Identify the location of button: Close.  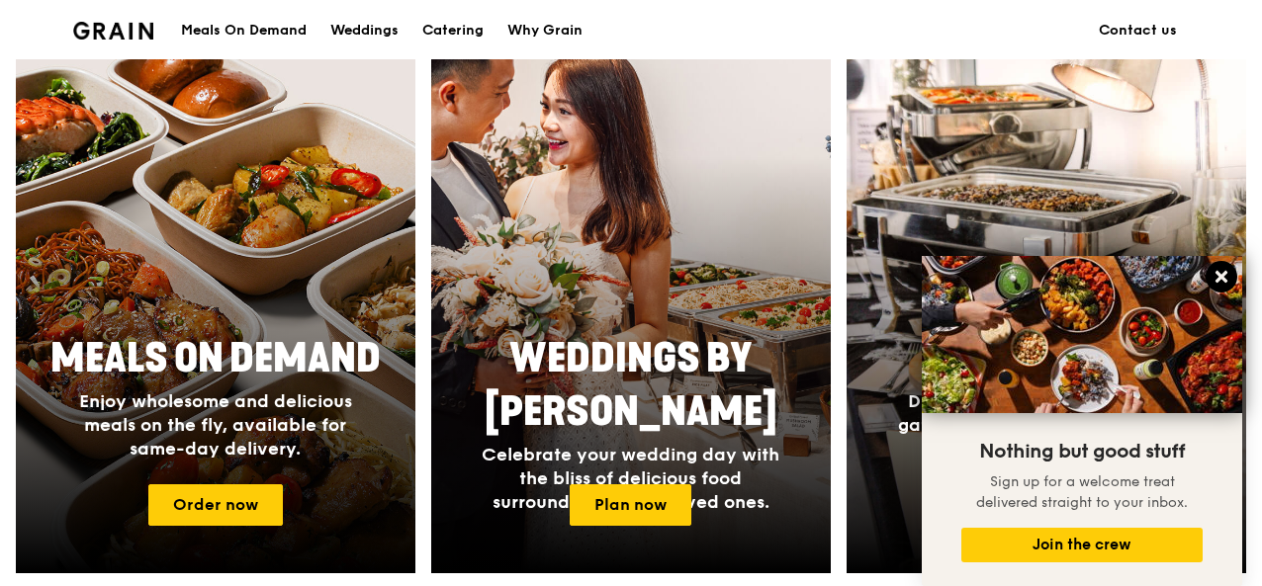
(1221, 277).